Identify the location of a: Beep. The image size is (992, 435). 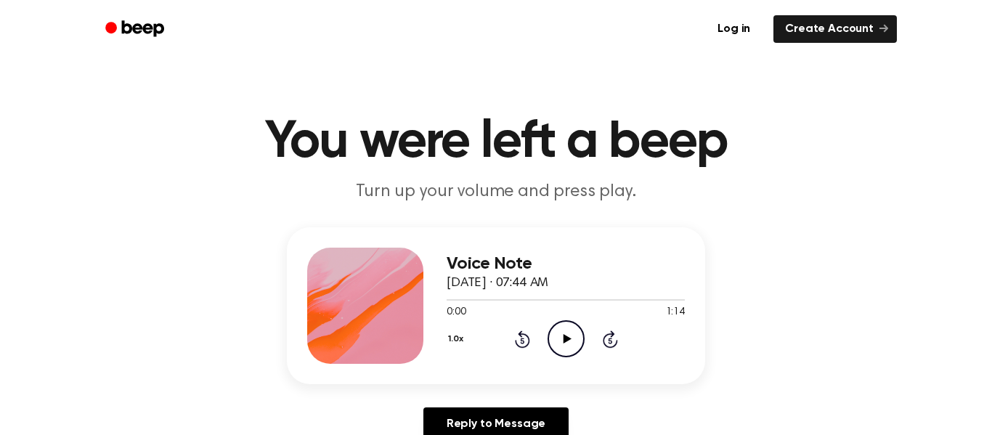
(136, 29).